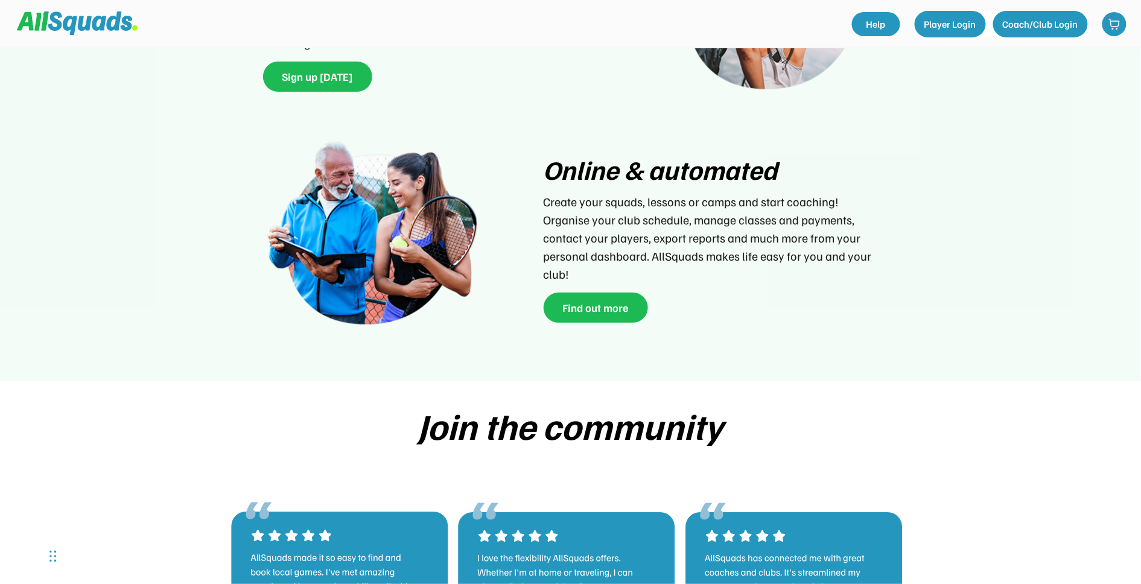 The image size is (1141, 584). Describe the element at coordinates (596, 308) in the screenshot. I see `button: Find out more` at that location.